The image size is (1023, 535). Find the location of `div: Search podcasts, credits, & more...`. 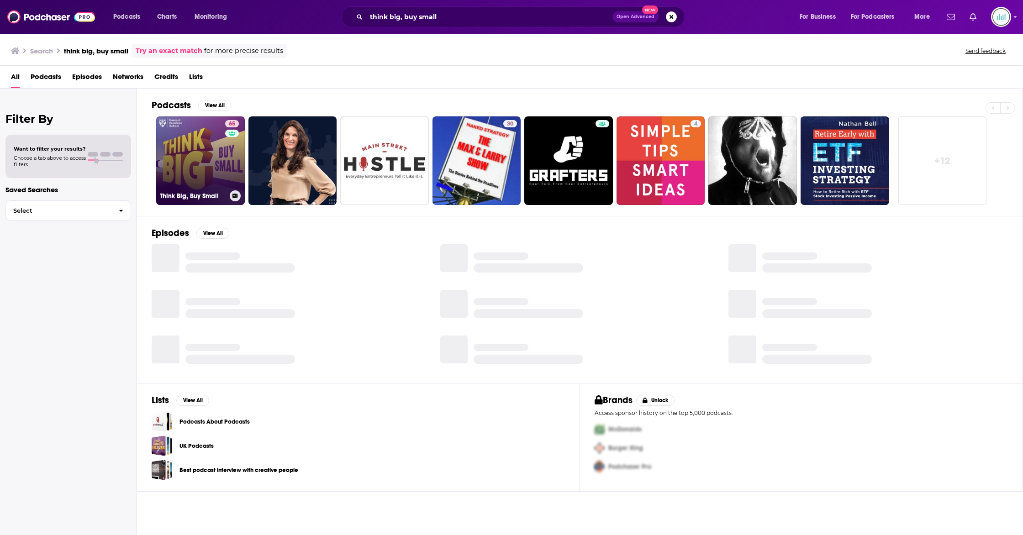

div: Search podcasts, credits, & more... is located at coordinates (522, 17).